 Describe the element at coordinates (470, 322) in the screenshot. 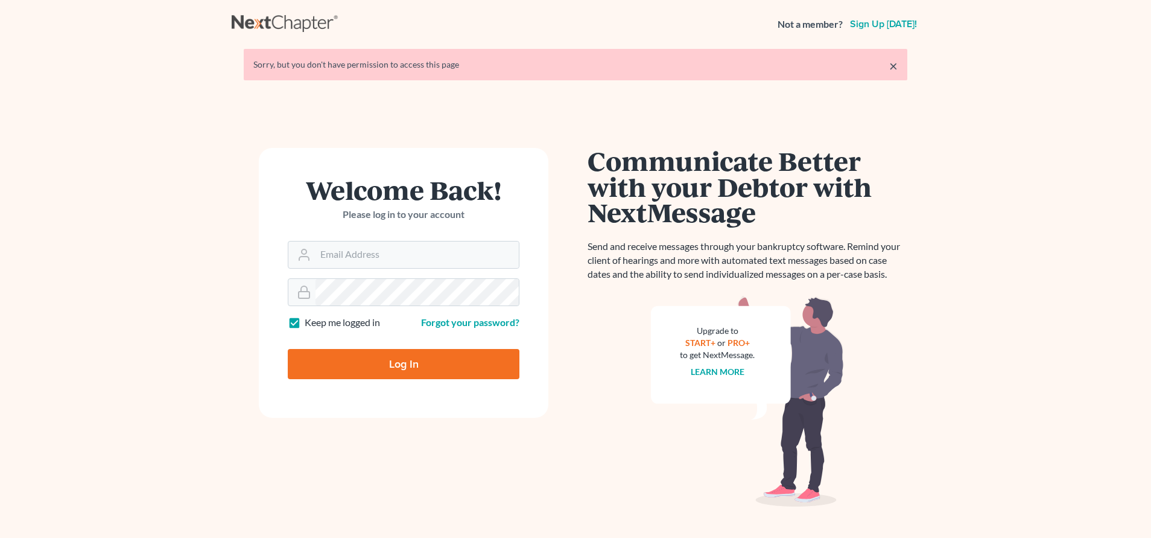

I see `a: Forgot your password?` at that location.